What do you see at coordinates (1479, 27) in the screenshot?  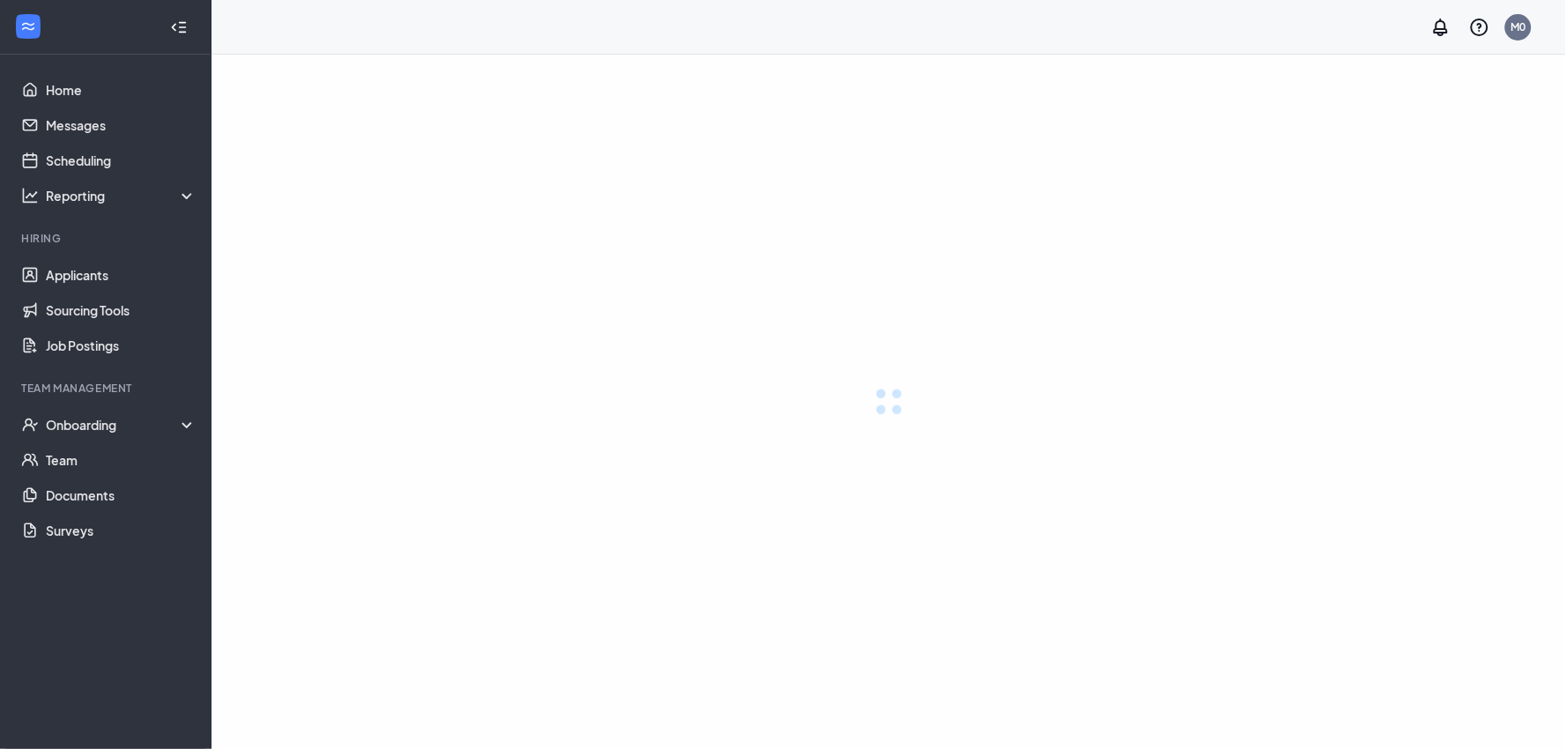 I see `svg: QuestionInfo` at bounding box center [1479, 27].